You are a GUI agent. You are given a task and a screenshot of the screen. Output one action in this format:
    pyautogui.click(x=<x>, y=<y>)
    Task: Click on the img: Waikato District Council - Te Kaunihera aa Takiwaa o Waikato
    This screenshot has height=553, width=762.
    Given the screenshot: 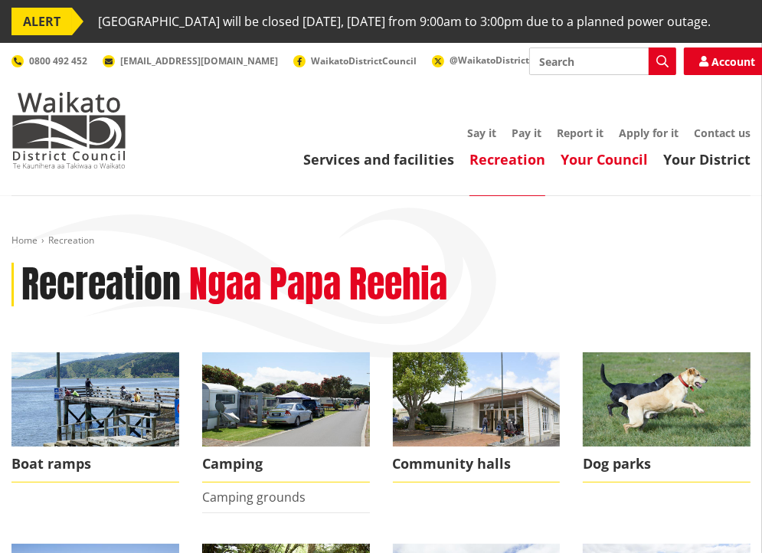 What is the action you would take?
    pyautogui.click(x=69, y=130)
    